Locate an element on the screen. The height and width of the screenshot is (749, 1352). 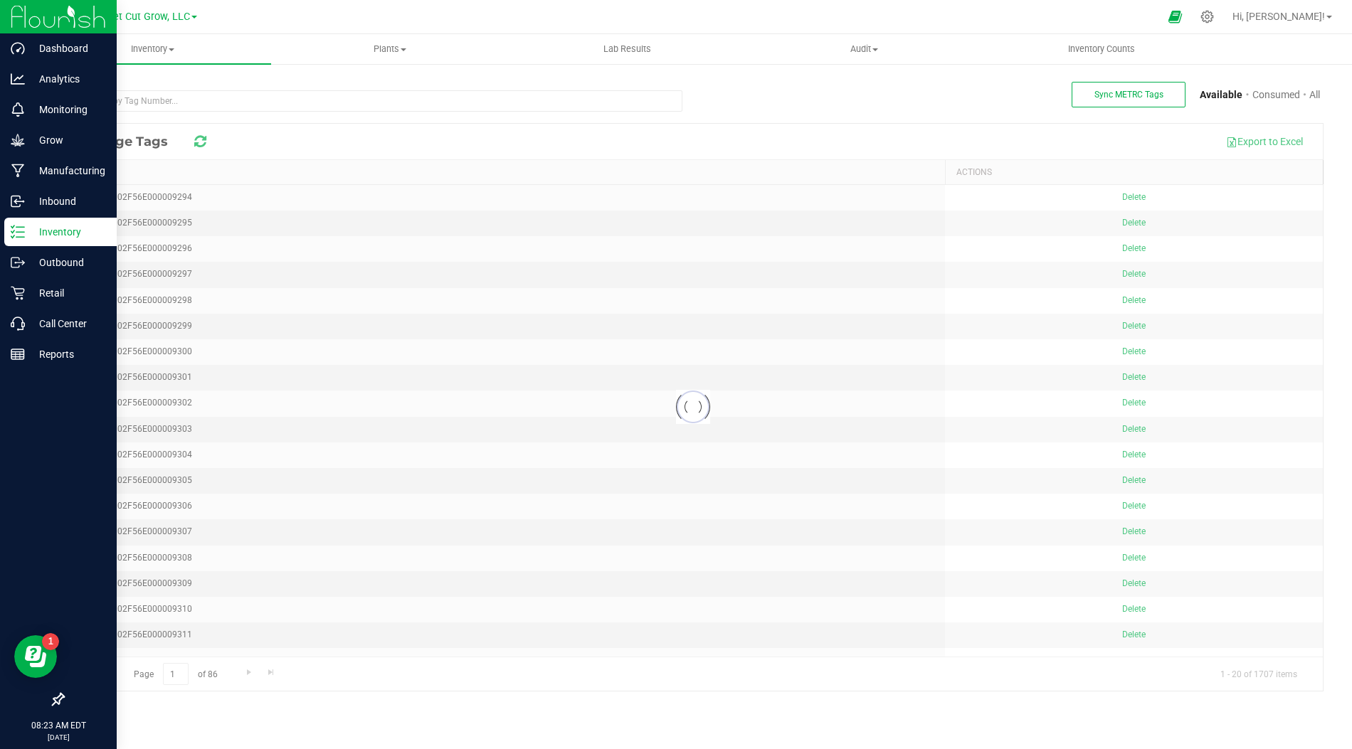
div: Manage settings is located at coordinates (1207, 16).